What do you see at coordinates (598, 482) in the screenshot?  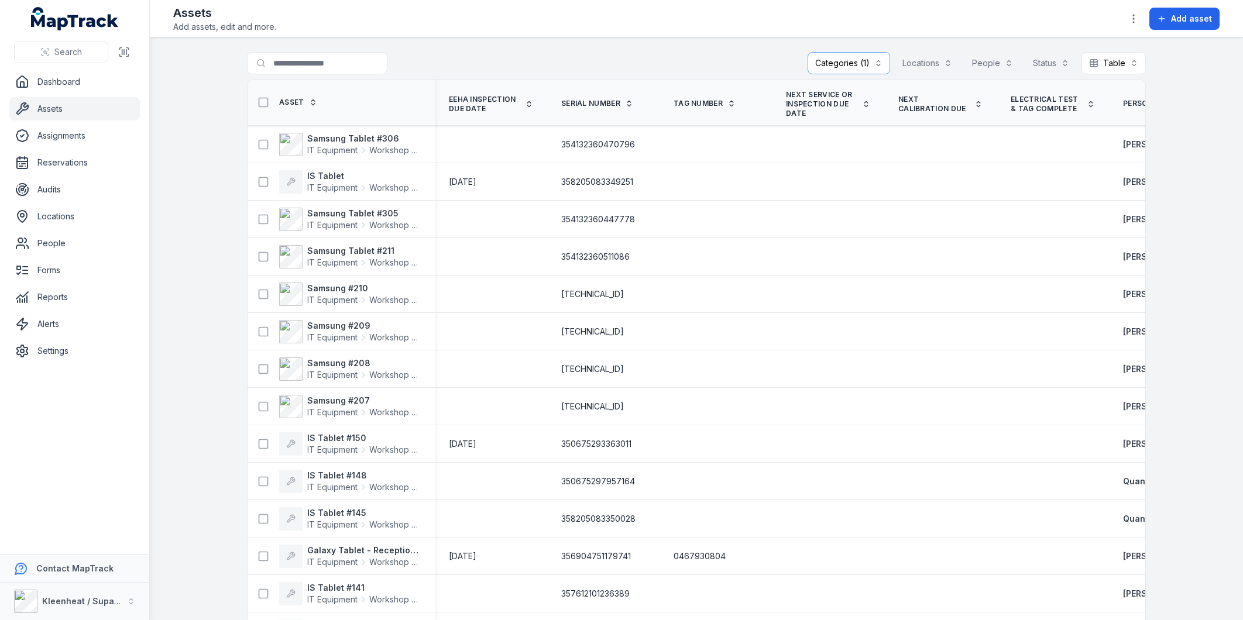 I see `span: 350675297957164` at bounding box center [598, 482].